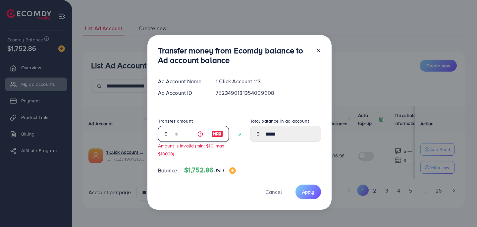 Image resolution: width=477 pixels, height=227 pixels. What do you see at coordinates (168, 170) in the screenshot?
I see `span: Balance:` at bounding box center [168, 170].